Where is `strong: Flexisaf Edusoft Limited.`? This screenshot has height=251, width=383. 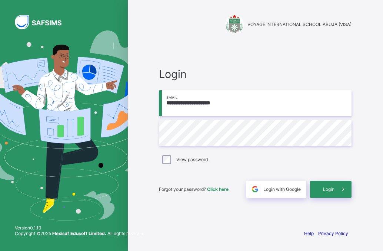
strong: Flexisaf Edusoft Limited. is located at coordinates (79, 233).